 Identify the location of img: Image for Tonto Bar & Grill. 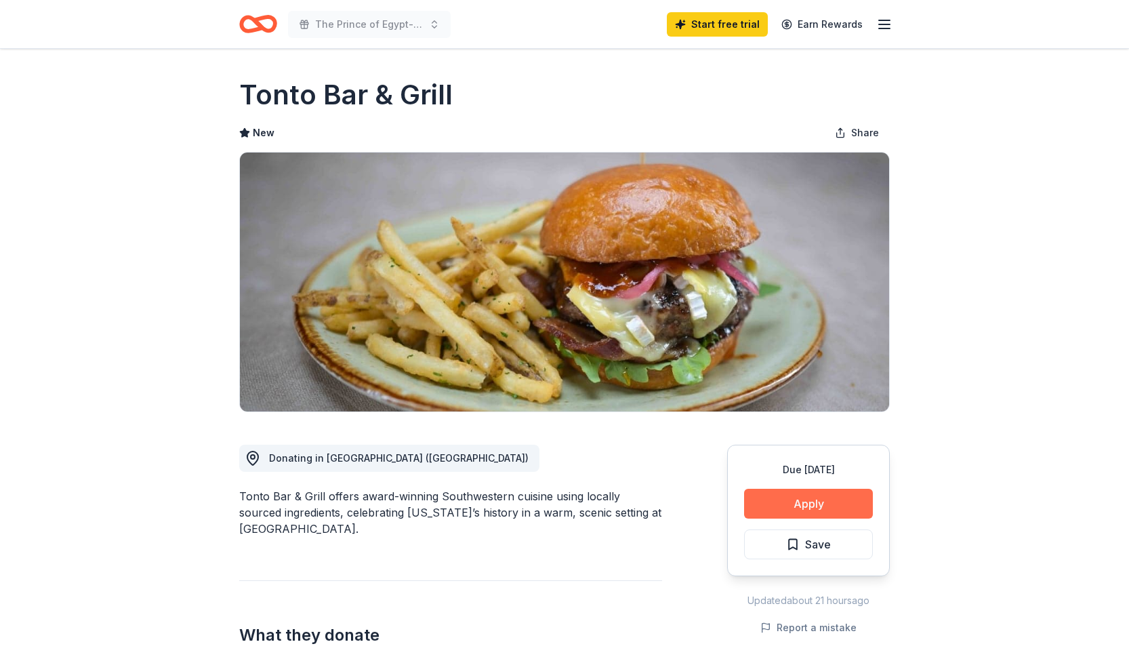
(565, 282).